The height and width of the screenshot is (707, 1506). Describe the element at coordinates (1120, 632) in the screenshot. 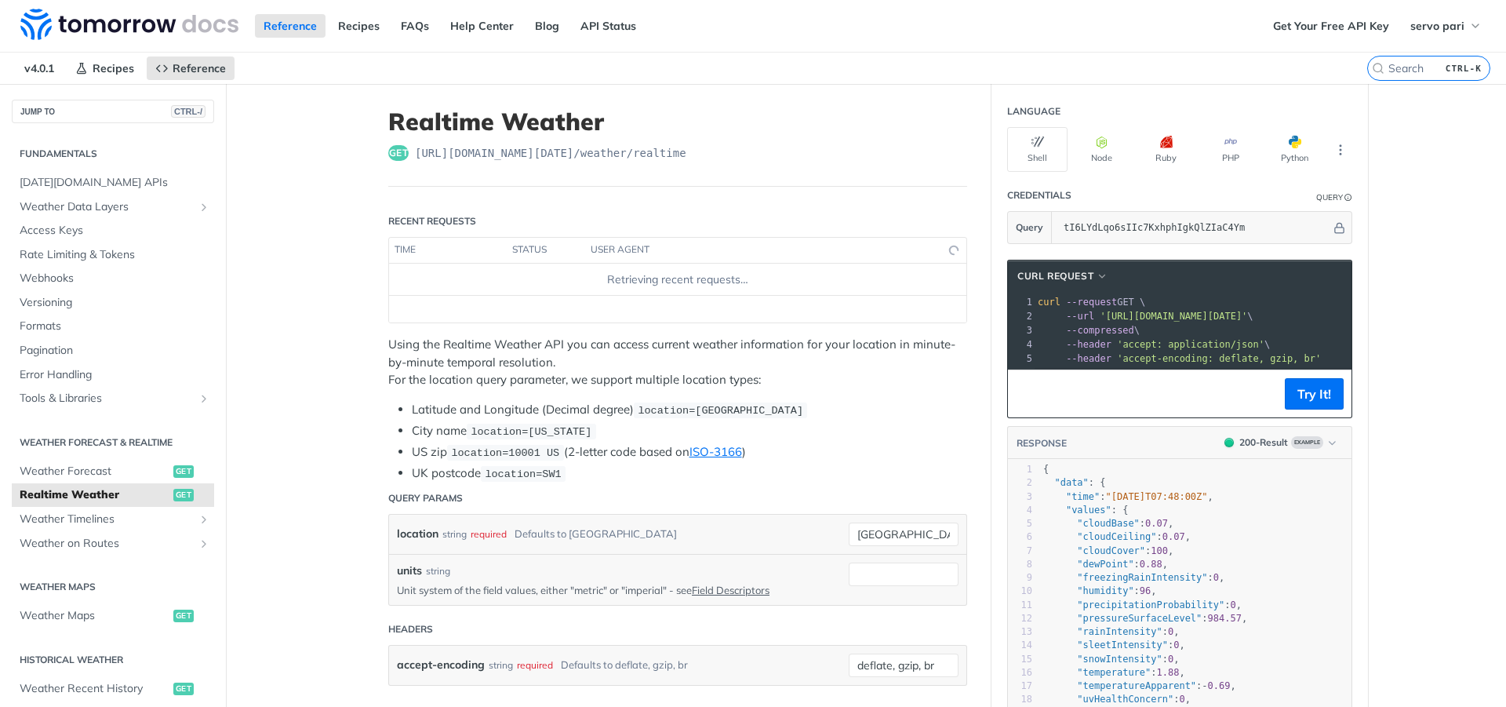

I see `span: "rainIntensity"` at that location.